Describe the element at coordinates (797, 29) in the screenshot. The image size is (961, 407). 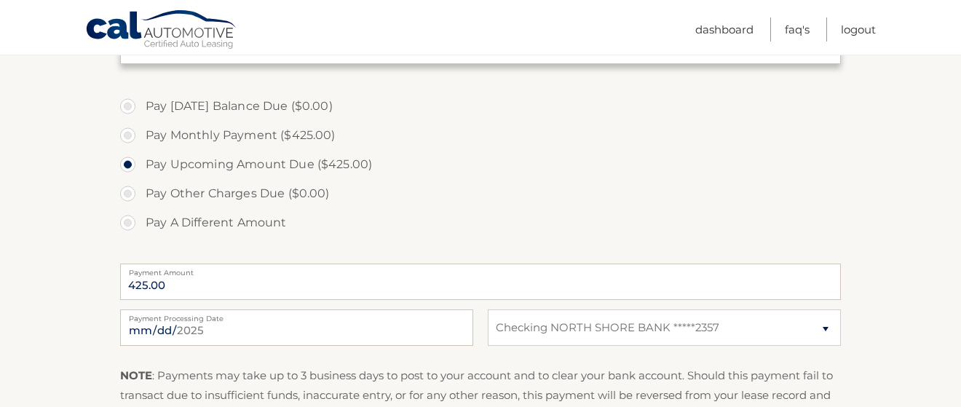
I see `a: FAQ's` at that location.